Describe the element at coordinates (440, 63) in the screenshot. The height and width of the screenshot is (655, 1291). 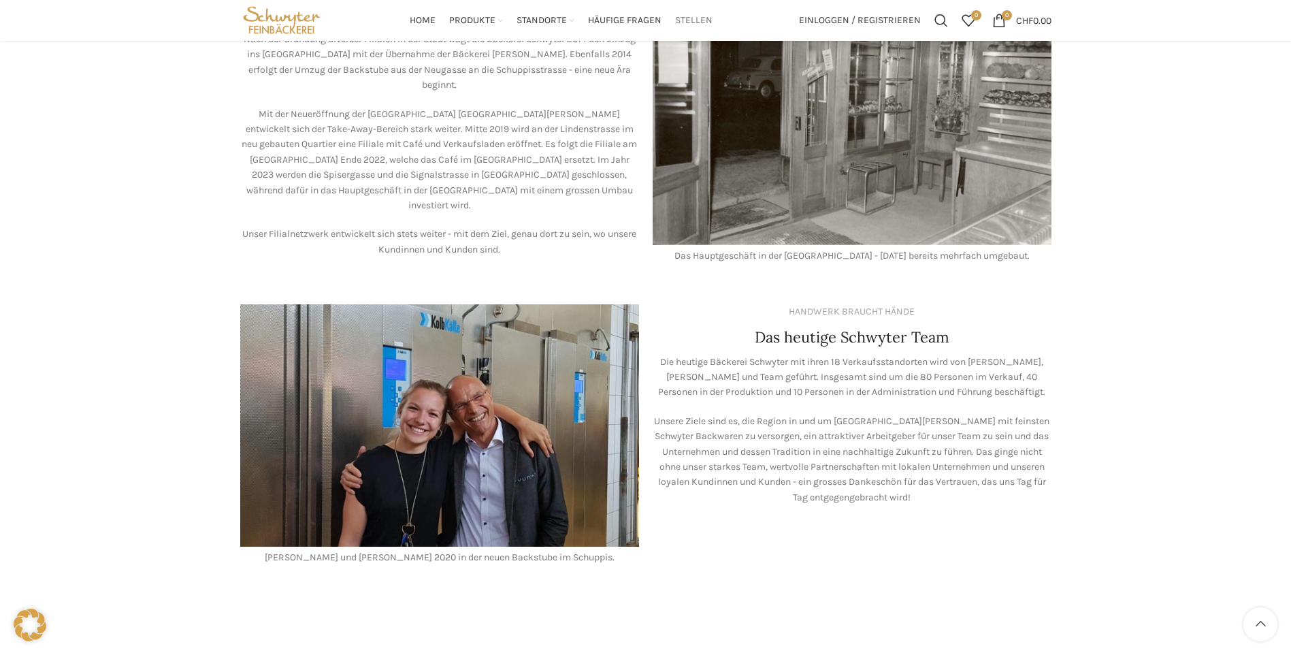
I see `p: Nach der Gründung diverser Filialen in der Stadt wagt die Bäckerei Schwyter 2014 den Einzug ins [...` at that location.